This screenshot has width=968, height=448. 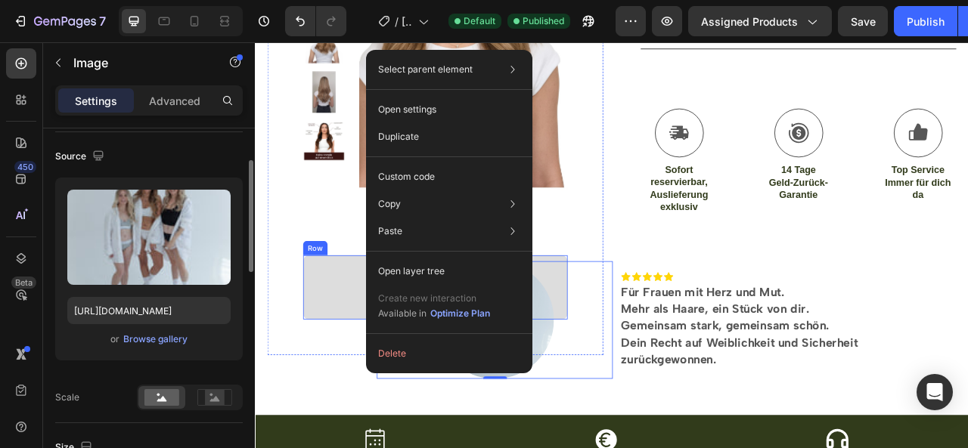 What do you see at coordinates (102, 21) in the screenshot?
I see `p: 7` at bounding box center [102, 21].